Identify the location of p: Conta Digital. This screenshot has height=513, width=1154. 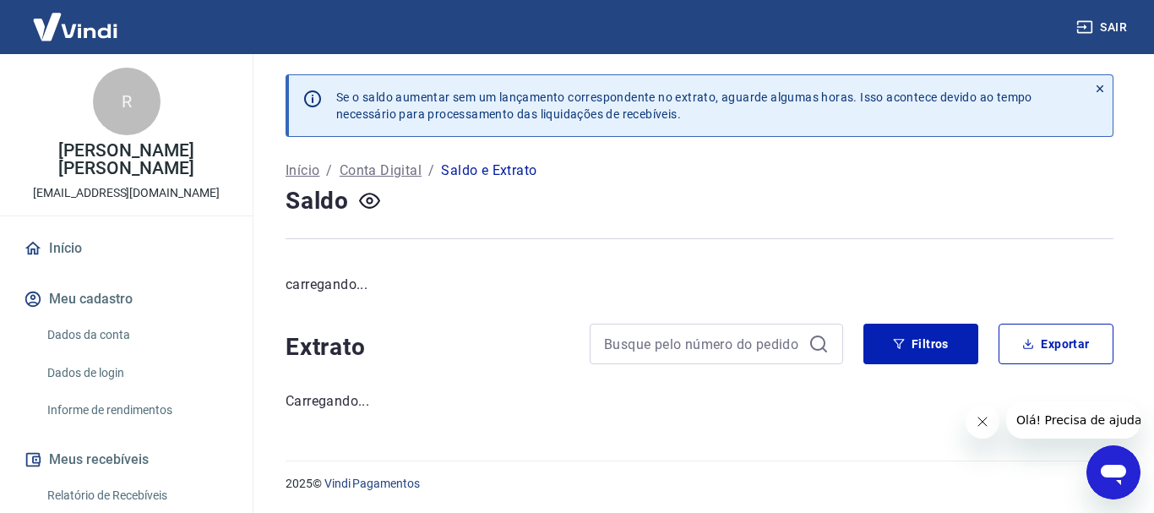
(380, 171).